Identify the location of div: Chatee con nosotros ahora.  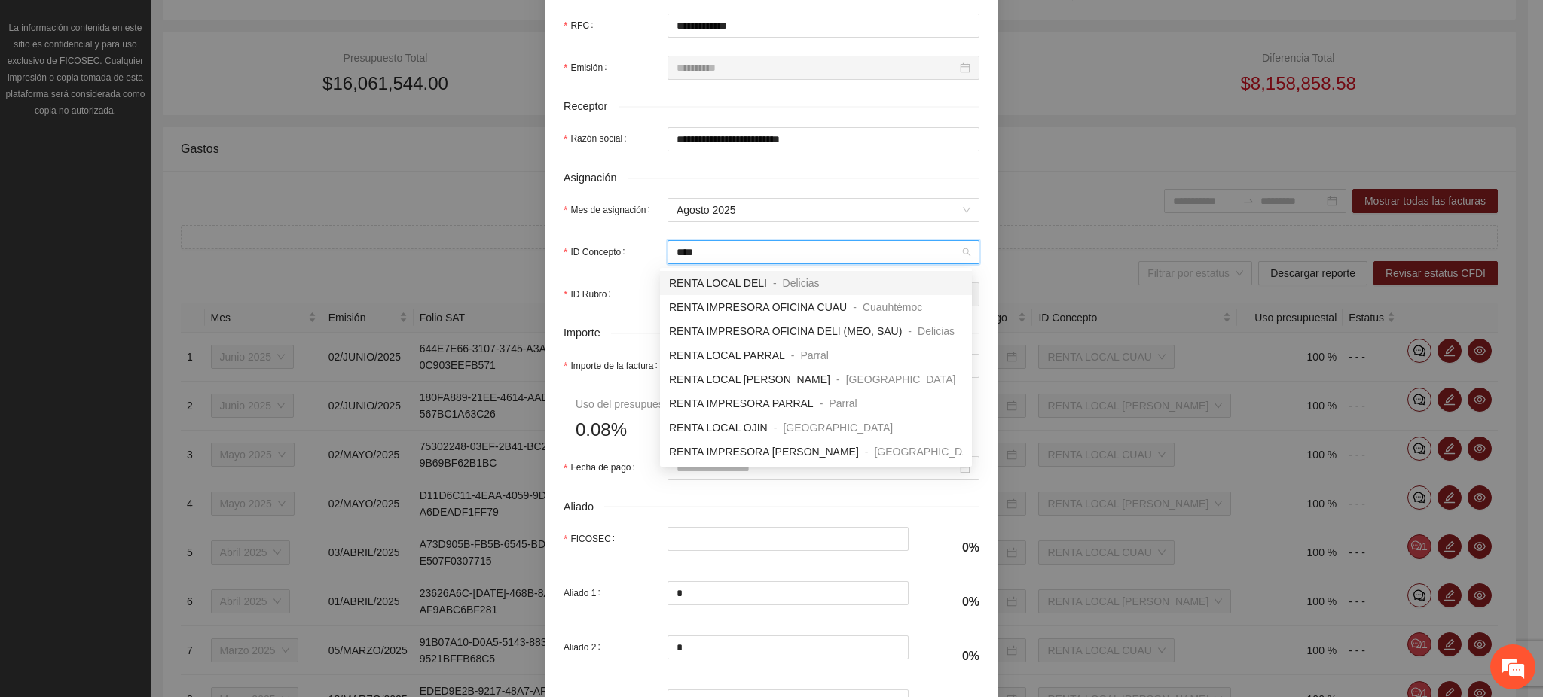
(166, 87).